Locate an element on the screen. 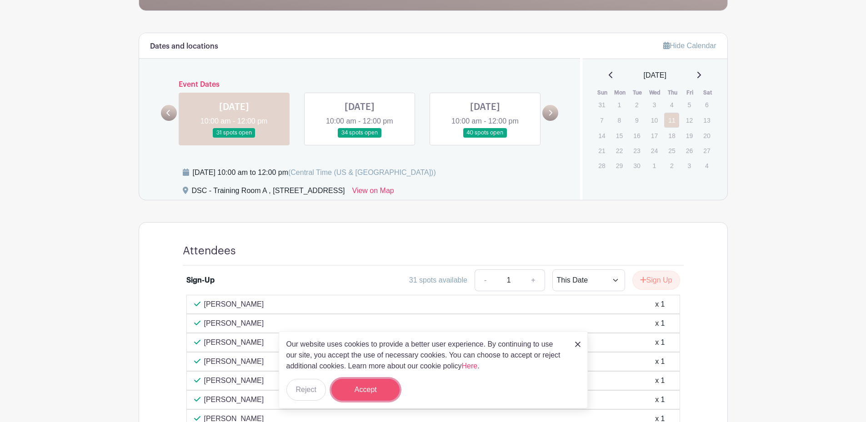 The image size is (866, 422). p: 9 is located at coordinates (636, 120).